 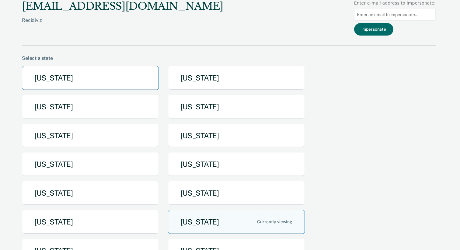 I want to click on div: Select a state, so click(x=229, y=58).